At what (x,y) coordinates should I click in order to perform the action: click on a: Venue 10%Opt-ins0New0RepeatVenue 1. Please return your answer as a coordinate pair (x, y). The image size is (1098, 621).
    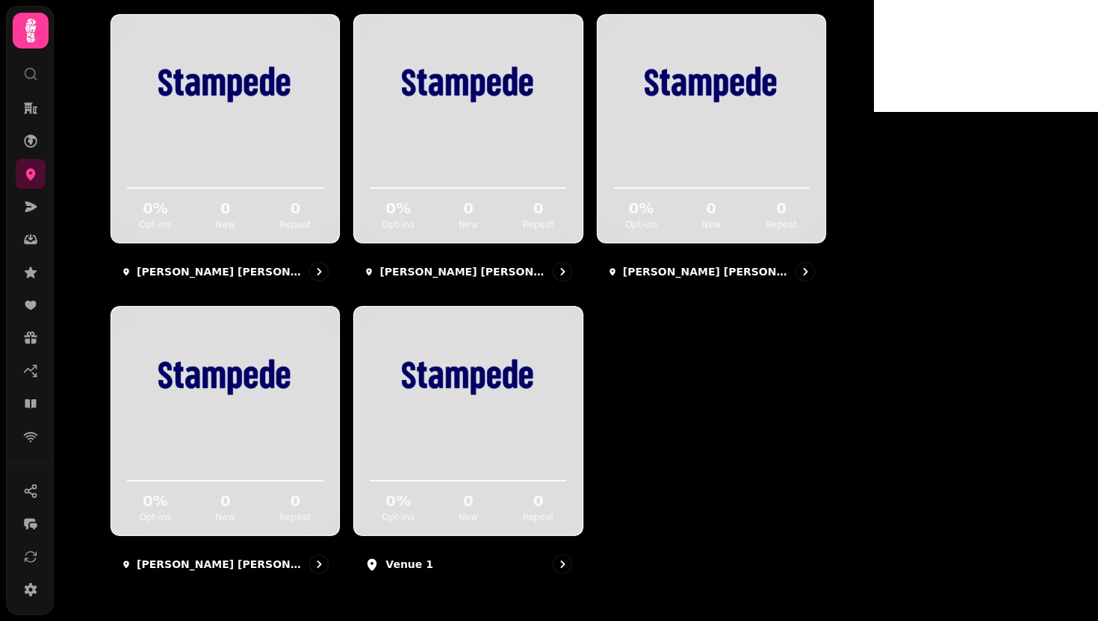
    Looking at the image, I should click on (467, 445).